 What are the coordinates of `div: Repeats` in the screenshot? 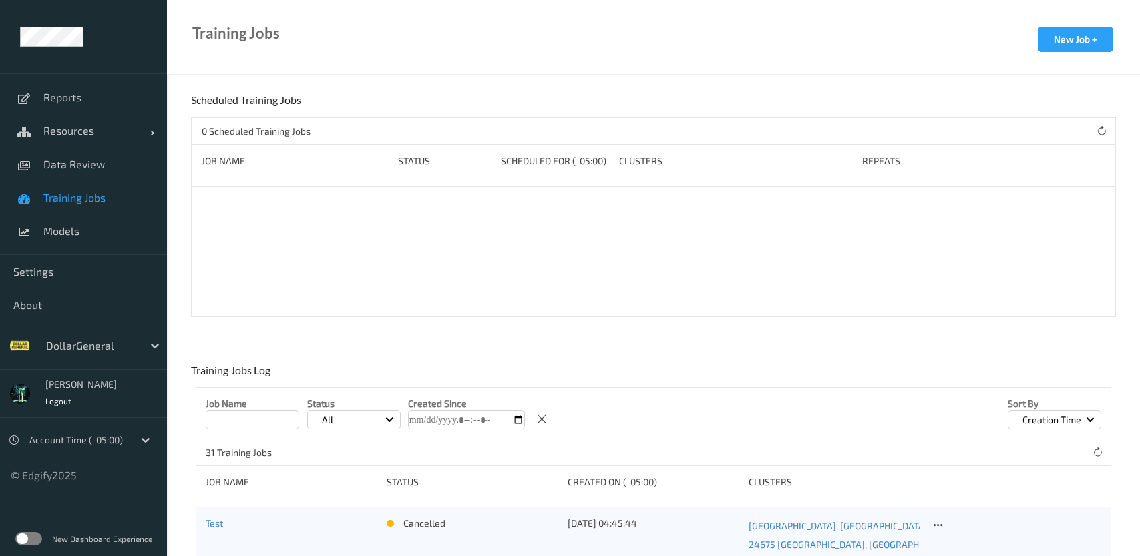 It's located at (901, 161).